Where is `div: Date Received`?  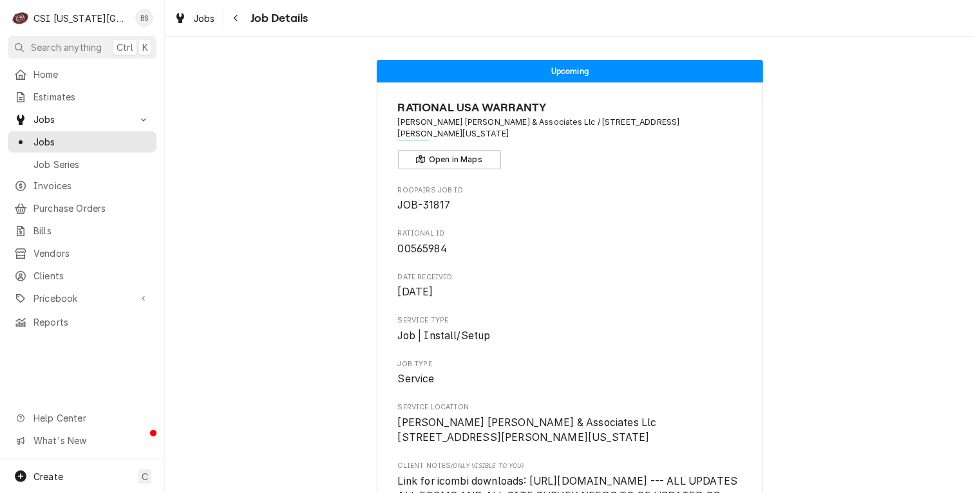
div: Date Received is located at coordinates (570, 286).